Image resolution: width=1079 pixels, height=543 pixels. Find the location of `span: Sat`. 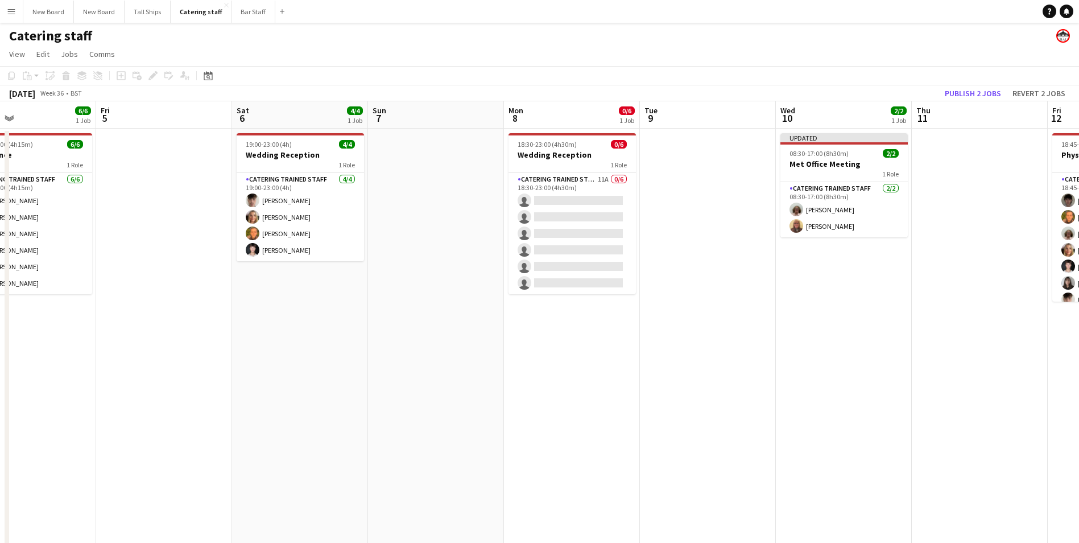

span: Sat is located at coordinates (243, 110).